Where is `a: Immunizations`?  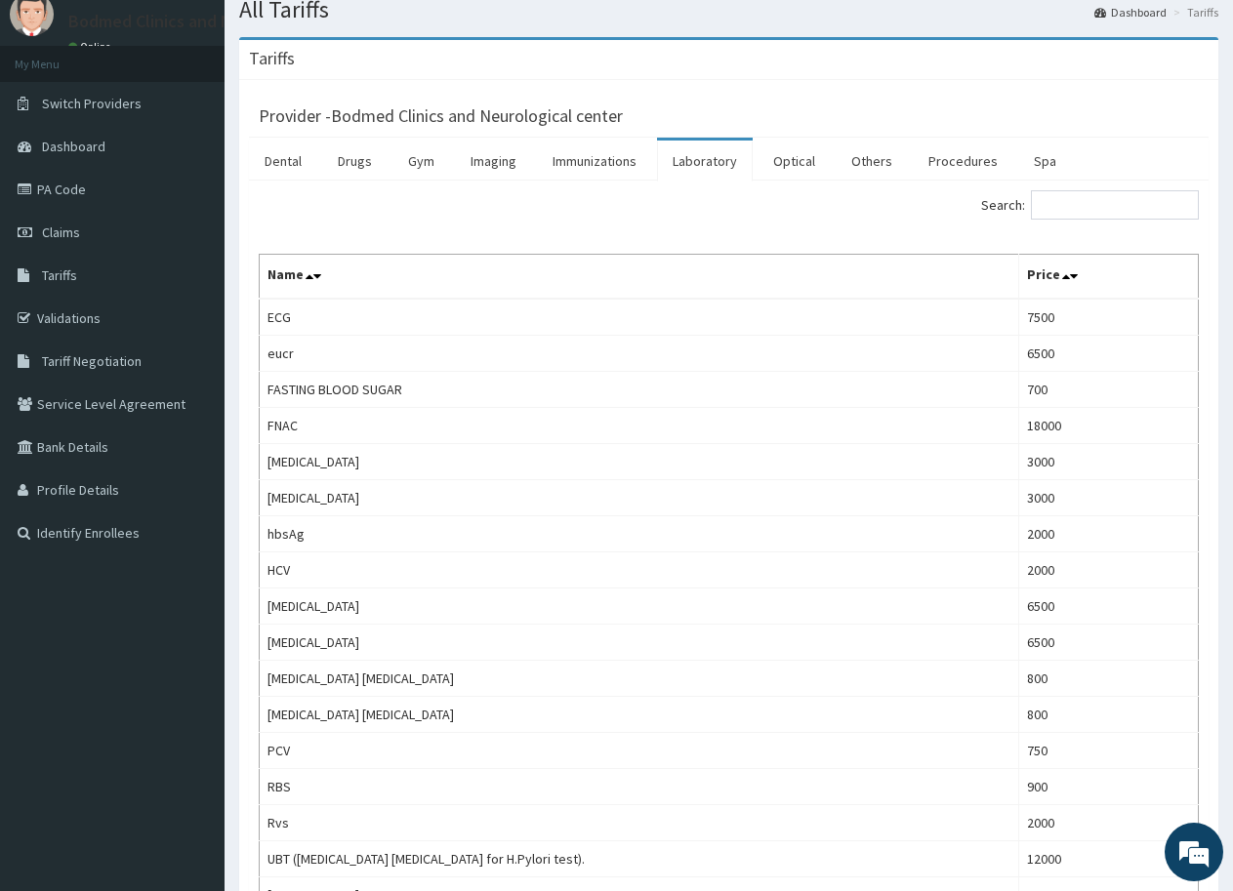
a: Immunizations is located at coordinates (595, 161).